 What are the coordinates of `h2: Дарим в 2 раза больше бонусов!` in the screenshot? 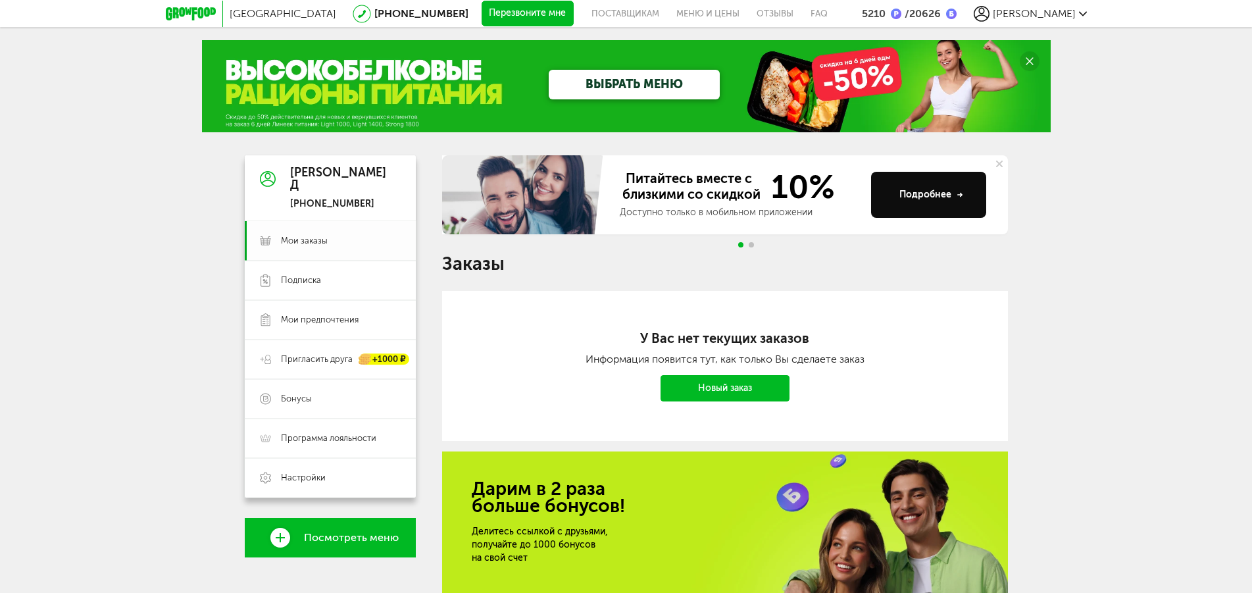 It's located at (725, 497).